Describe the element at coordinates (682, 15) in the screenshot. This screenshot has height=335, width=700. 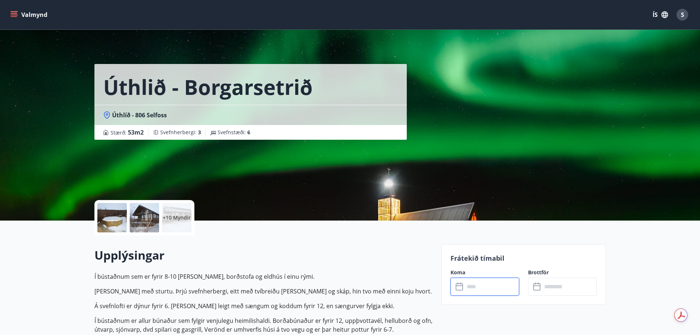
I see `span: S` at that location.